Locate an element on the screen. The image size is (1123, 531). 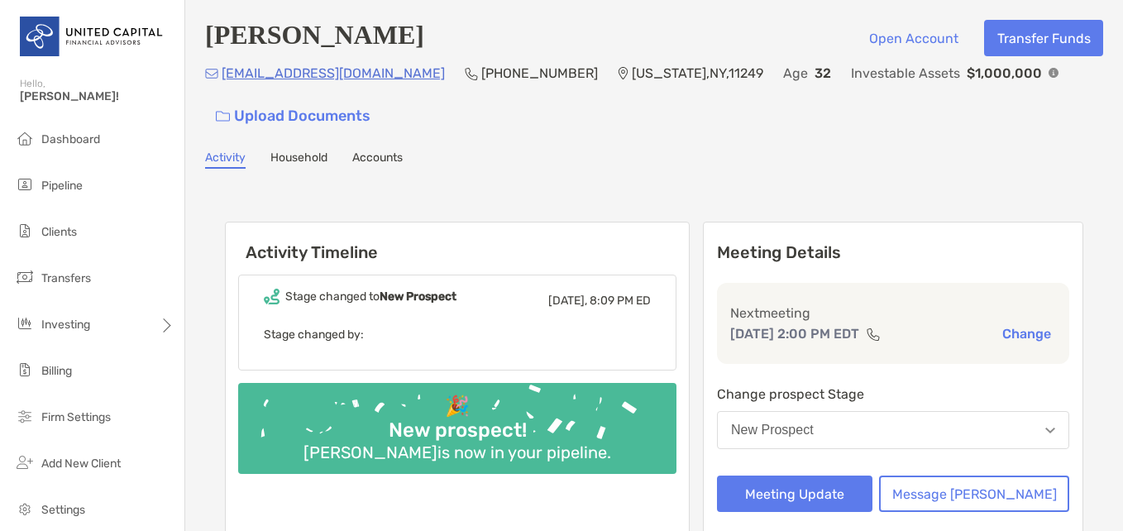
p: Stage changed by: is located at coordinates (457, 334).